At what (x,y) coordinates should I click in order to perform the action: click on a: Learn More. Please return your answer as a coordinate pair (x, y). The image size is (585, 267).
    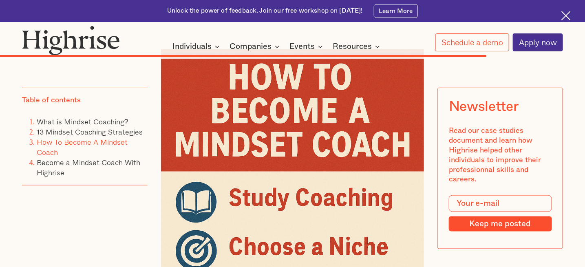
    Looking at the image, I should click on (396, 11).